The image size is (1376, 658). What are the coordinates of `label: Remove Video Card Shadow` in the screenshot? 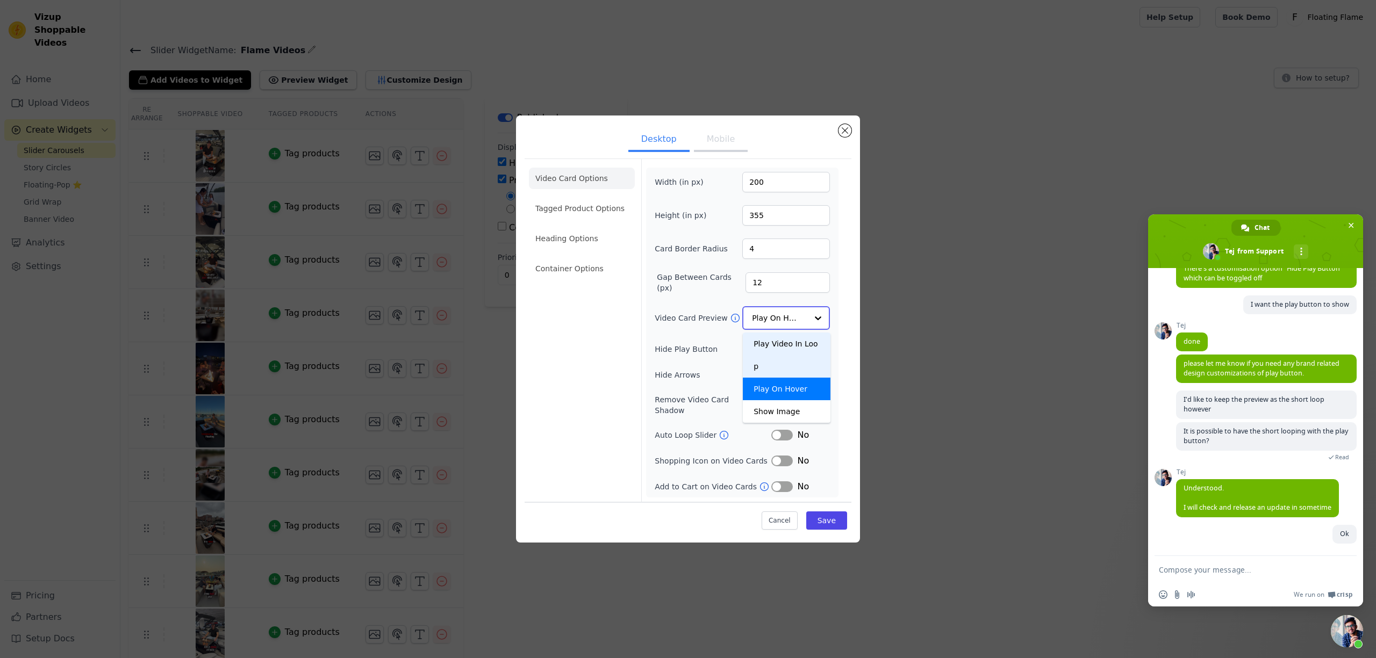 It's located at (707, 405).